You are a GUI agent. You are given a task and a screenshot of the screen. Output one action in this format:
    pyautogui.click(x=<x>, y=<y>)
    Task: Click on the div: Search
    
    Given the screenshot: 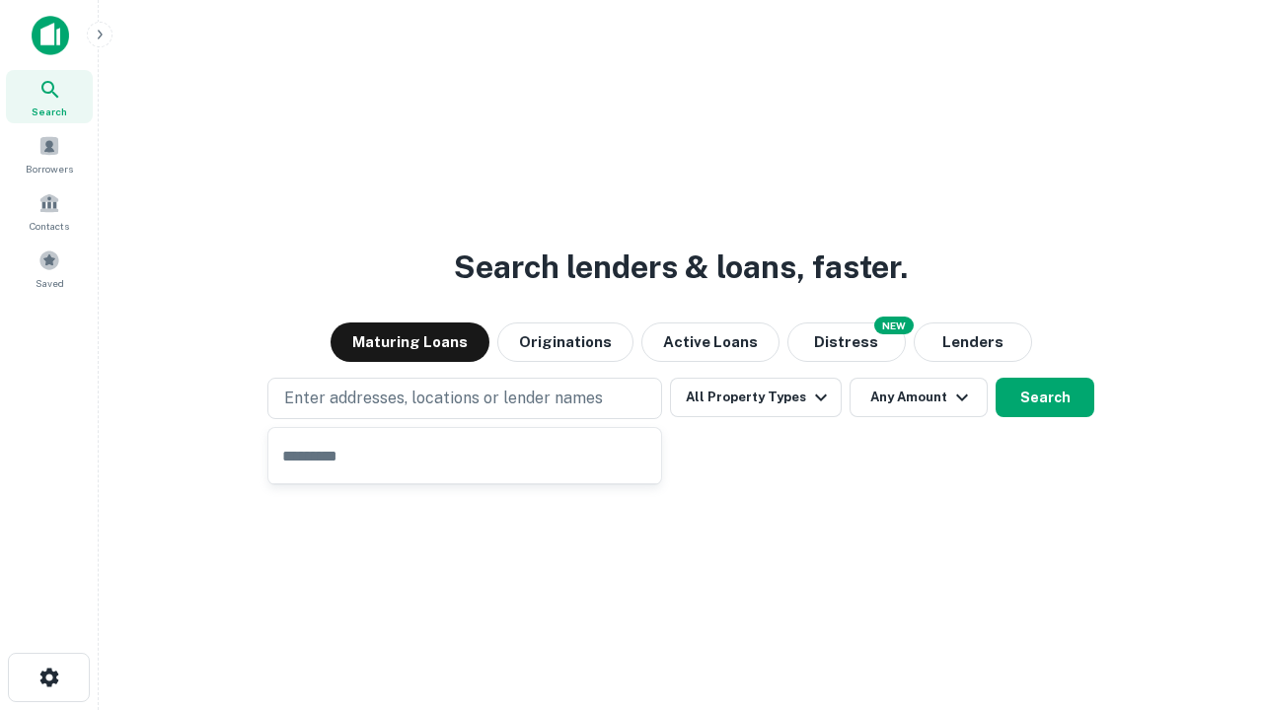 What is the action you would take?
    pyautogui.click(x=49, y=97)
    